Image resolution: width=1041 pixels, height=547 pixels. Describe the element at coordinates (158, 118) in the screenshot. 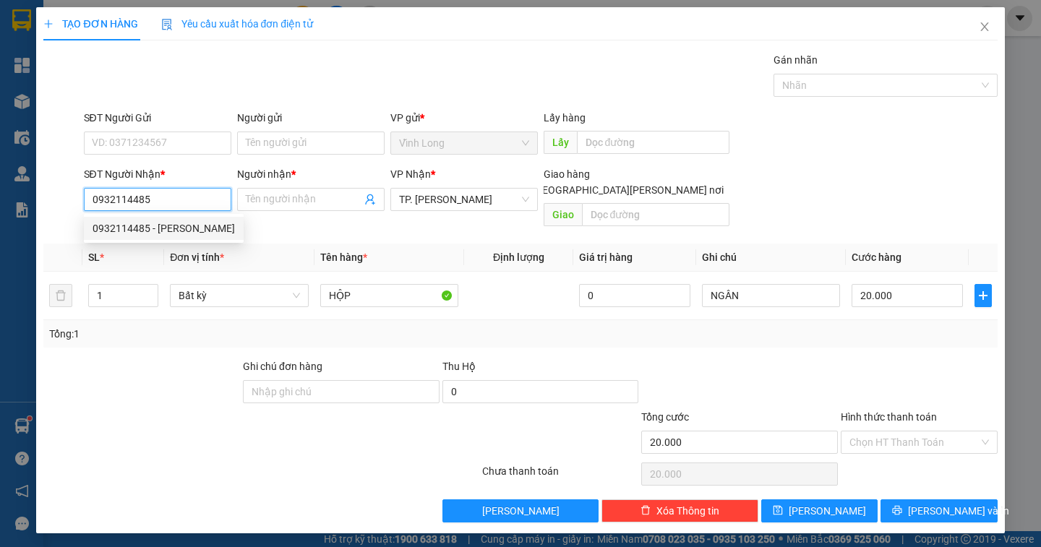

I see `div: SĐT Người Gửi` at that location.